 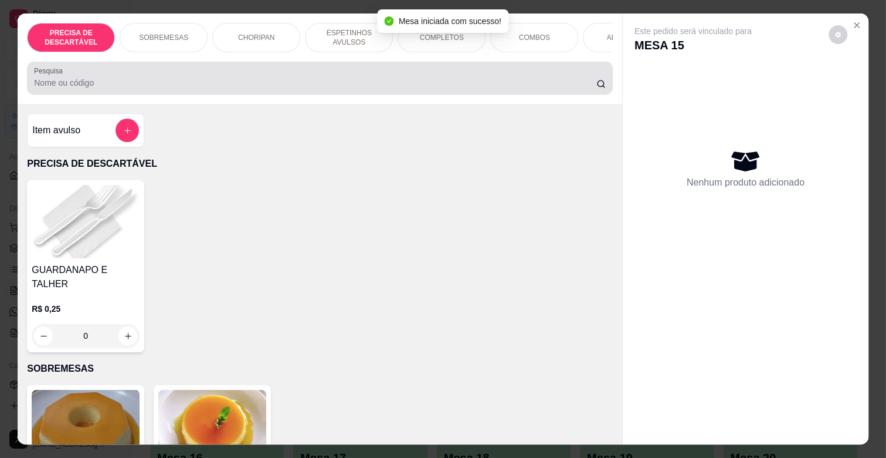 What do you see at coordinates (315, 83) in the screenshot?
I see `input: Pesquisa` at bounding box center [315, 83].